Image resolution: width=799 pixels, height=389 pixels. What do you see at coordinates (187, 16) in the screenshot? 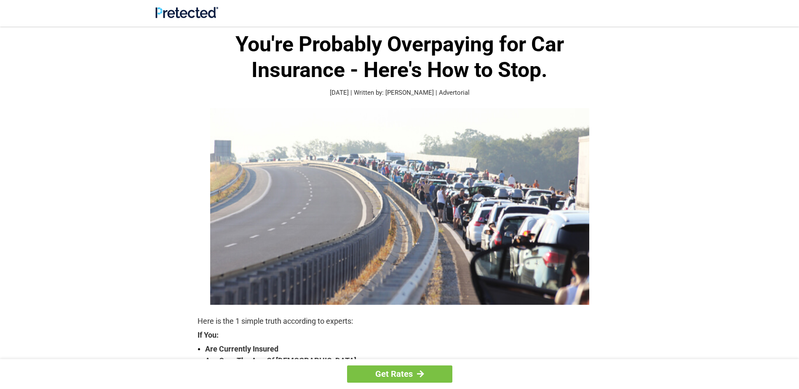
I see `a: Site Logo` at bounding box center [187, 16].